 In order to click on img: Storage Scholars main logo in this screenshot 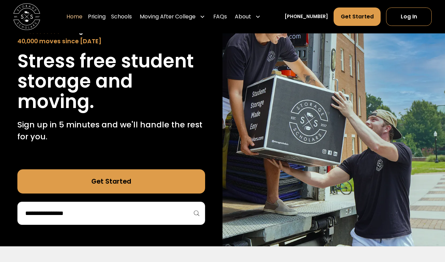, I will do `click(27, 17)`.